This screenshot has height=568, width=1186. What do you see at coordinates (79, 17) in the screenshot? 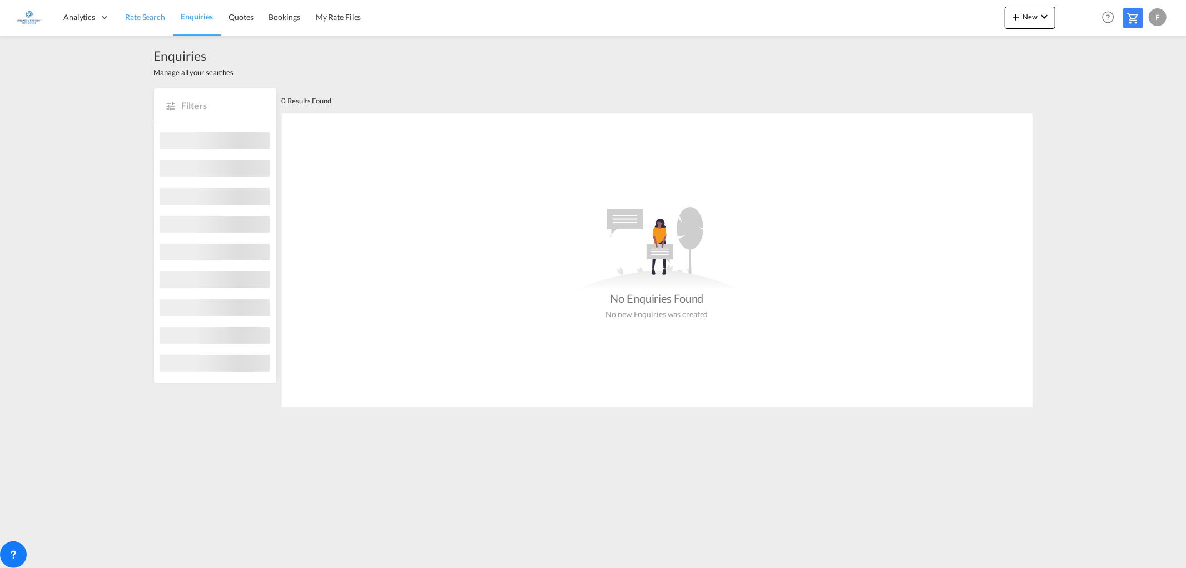
I see `span: Analytics` at bounding box center [79, 17].